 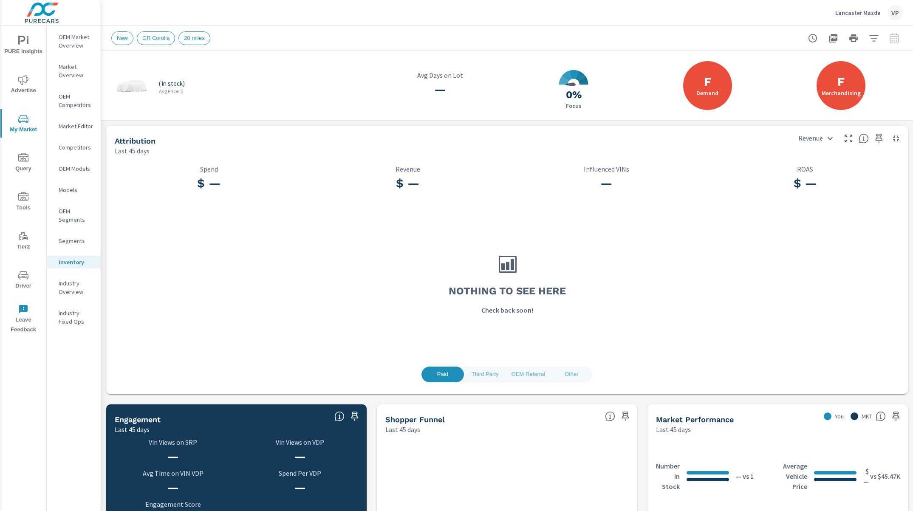 I want to click on p: Competitors, so click(x=76, y=147).